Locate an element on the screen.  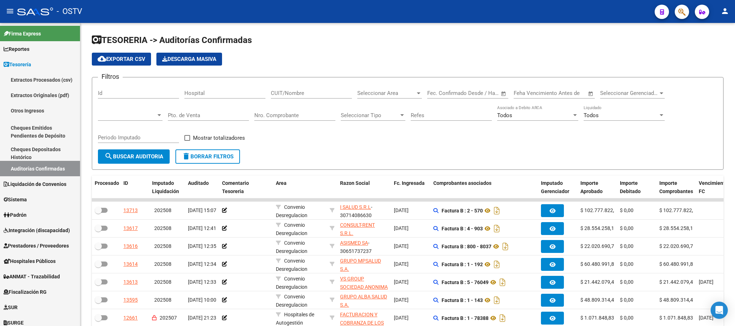
strong: Factura B : 5 - 76049 is located at coordinates (465, 283).